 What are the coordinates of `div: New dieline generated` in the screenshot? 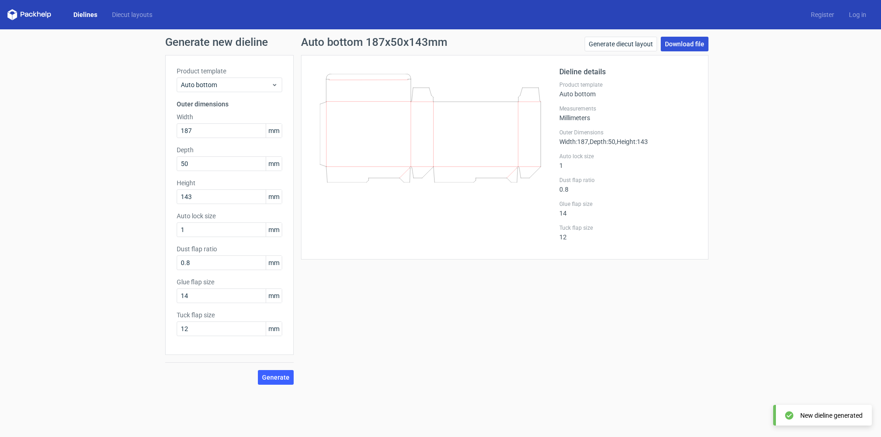 It's located at (831, 416).